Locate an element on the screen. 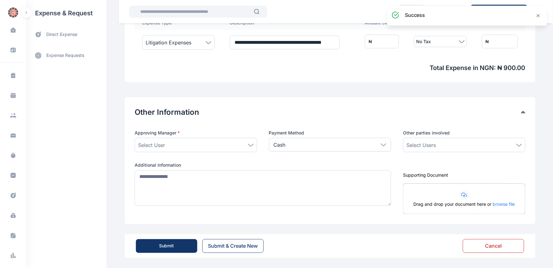 The height and width of the screenshot is (268, 553). button: Submit is located at coordinates (167, 246).